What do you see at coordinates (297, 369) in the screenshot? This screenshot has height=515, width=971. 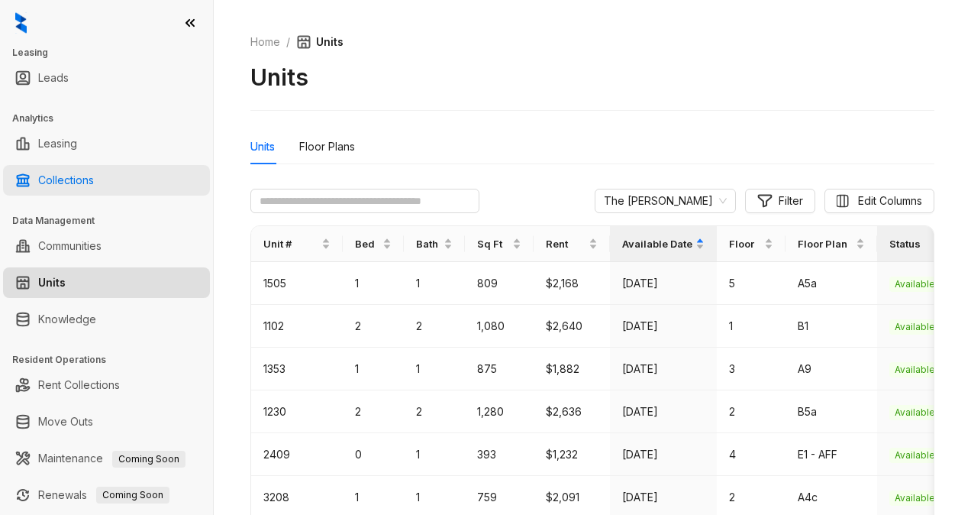 I see `td: 1353` at bounding box center [297, 369].